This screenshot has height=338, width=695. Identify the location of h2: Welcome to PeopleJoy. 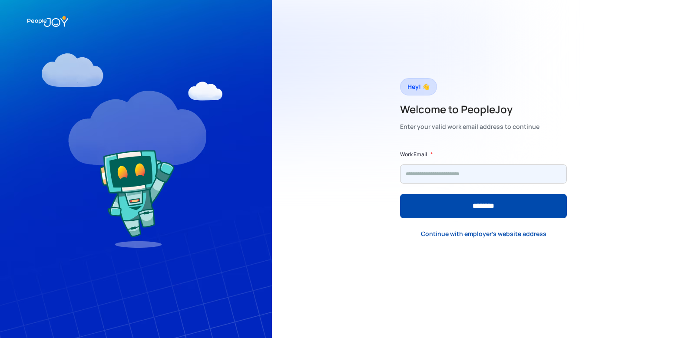
(470, 109).